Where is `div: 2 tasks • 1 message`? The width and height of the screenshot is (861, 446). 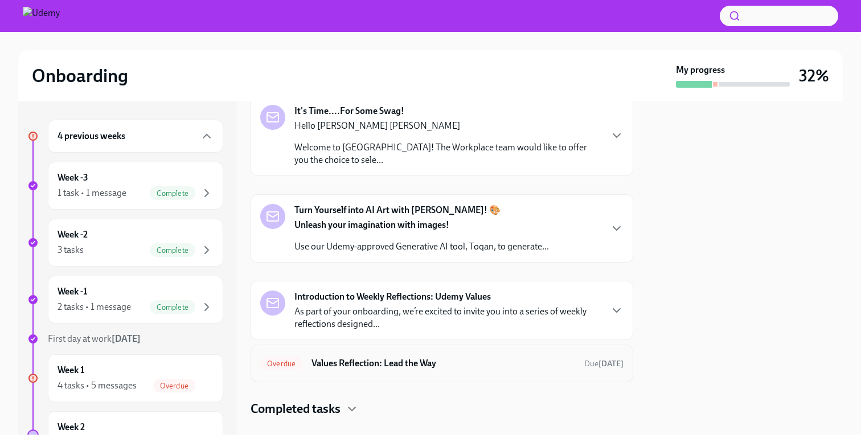
div: 2 tasks • 1 message is located at coordinates (94, 307).